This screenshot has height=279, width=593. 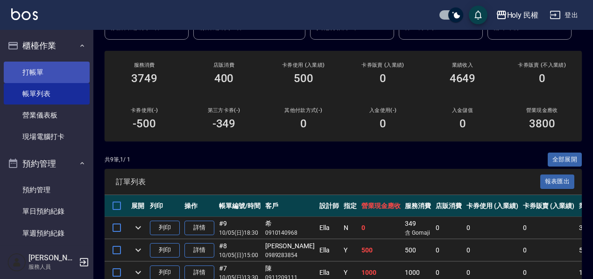 What do you see at coordinates (47, 164) in the screenshot?
I see `button: 預約管理` at bounding box center [47, 164].